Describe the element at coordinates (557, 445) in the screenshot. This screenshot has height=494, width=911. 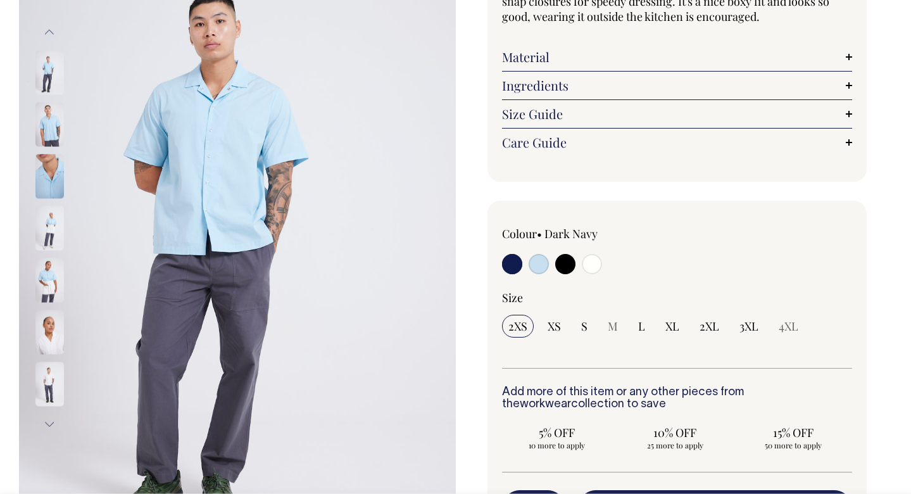
I see `span: 10 more to apply` at that location.